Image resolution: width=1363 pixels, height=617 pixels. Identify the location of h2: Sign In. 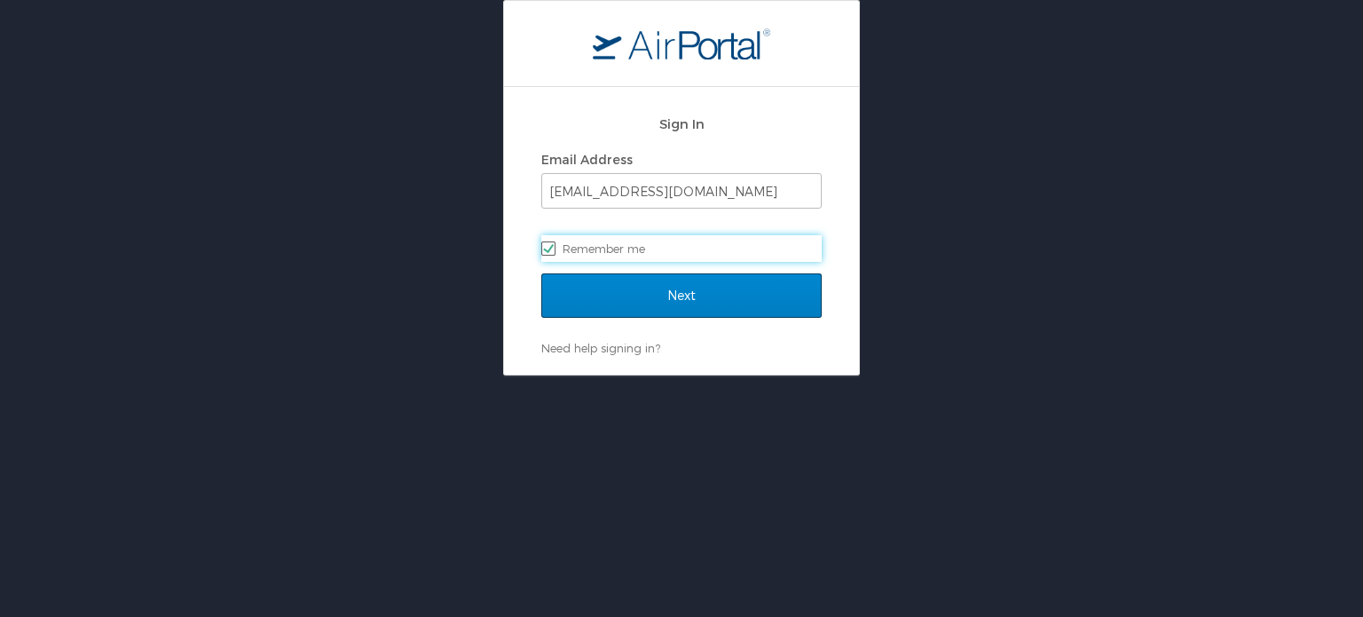
(681, 123).